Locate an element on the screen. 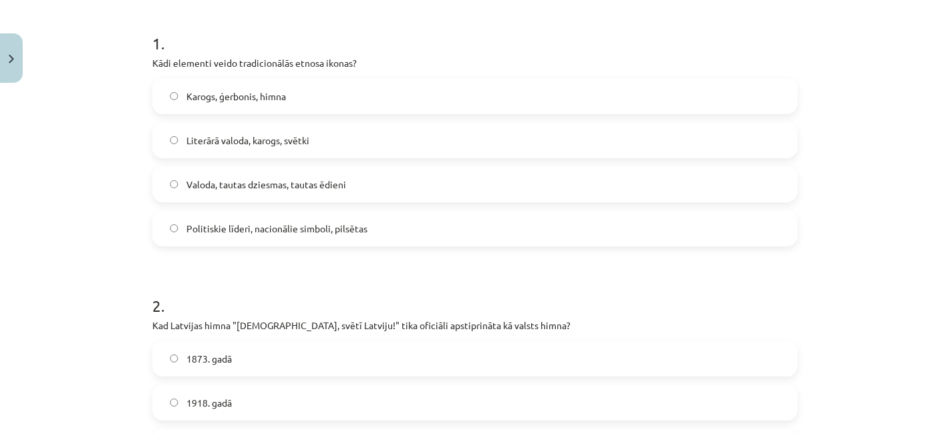 This screenshot has width=950, height=434. h1: 2 . is located at coordinates (475, 294).